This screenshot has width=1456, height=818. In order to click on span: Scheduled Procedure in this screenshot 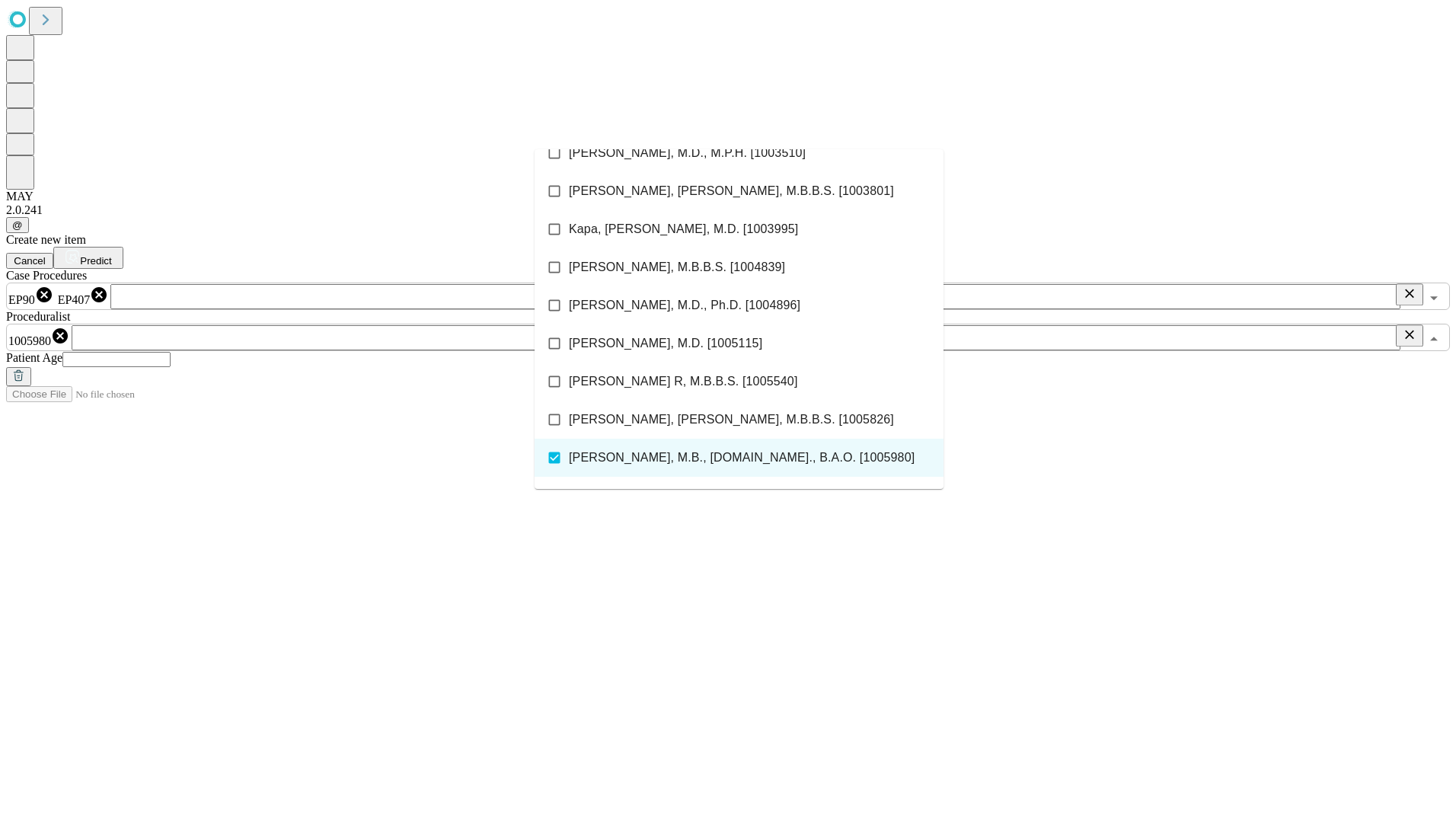, I will do `click(46, 275)`.